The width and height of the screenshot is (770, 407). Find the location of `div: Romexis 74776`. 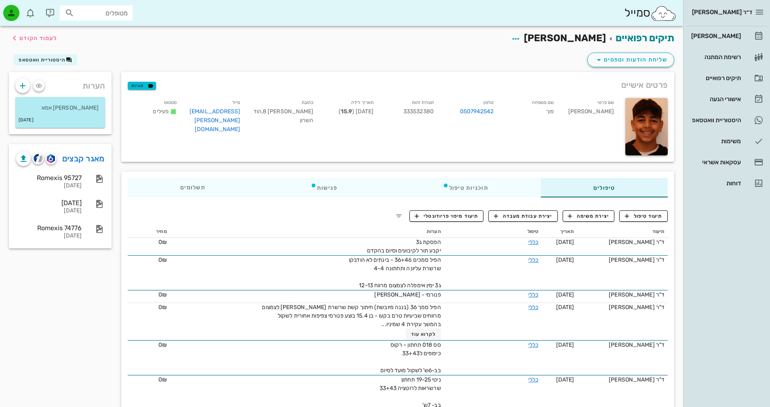

div: Romexis 74776 is located at coordinates (49, 228).